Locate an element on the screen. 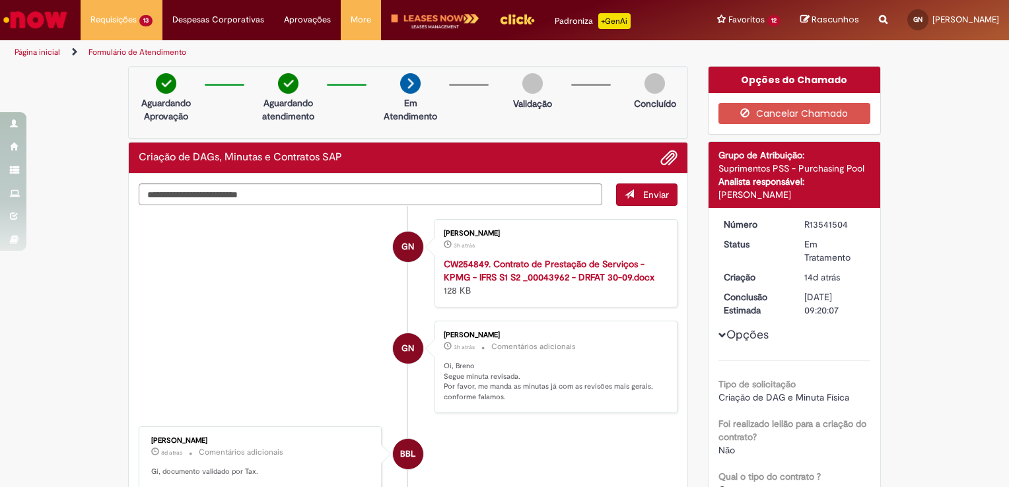 This screenshot has width=1009, height=487. img: click_logo_yellow_360x200.png is located at coordinates (517, 19).